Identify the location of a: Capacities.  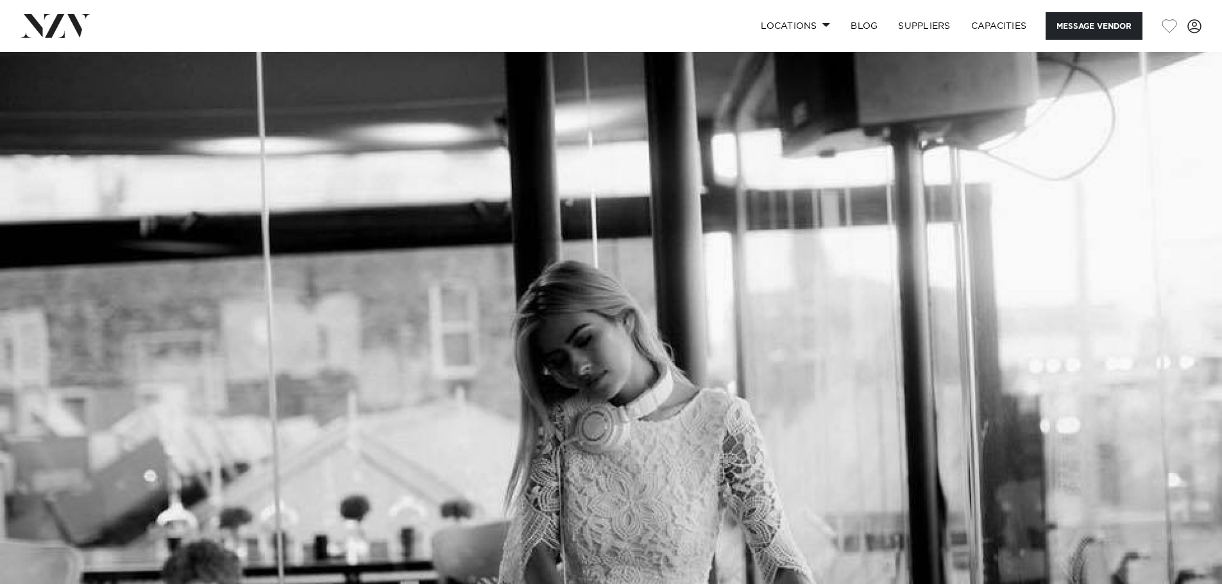
(999, 26).